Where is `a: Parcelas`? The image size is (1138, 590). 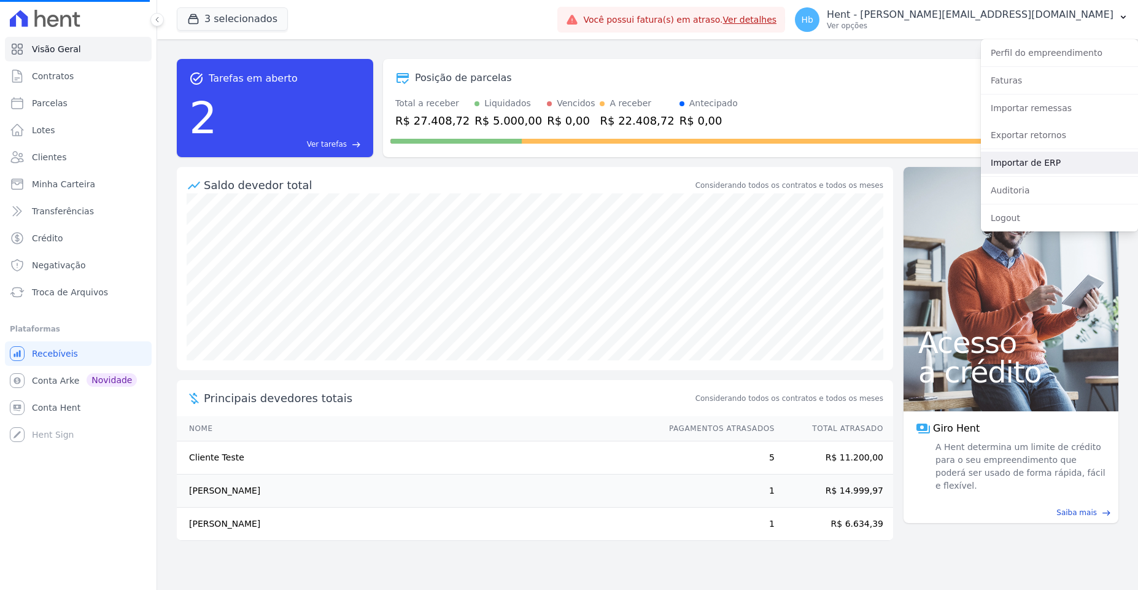 a: Parcelas is located at coordinates (78, 103).